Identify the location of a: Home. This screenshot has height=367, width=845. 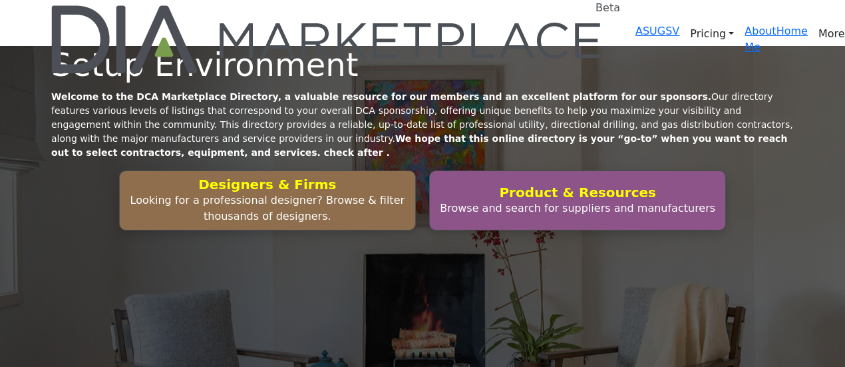
(792, 31).